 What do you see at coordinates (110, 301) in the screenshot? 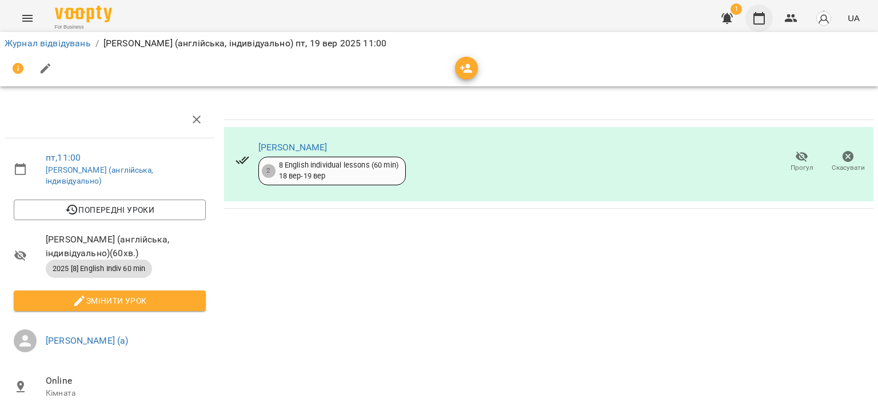
I see `button: Змінити урок` at bounding box center [110, 301].